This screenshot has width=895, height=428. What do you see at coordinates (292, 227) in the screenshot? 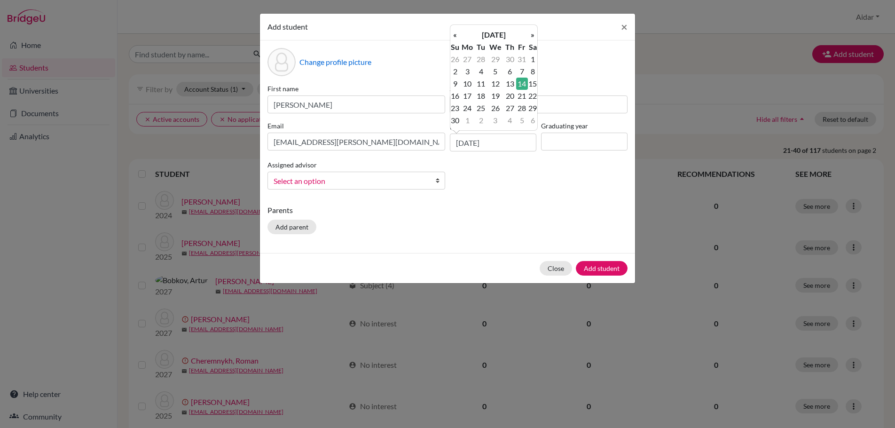
I see `button: Add parent` at bounding box center [292, 227].